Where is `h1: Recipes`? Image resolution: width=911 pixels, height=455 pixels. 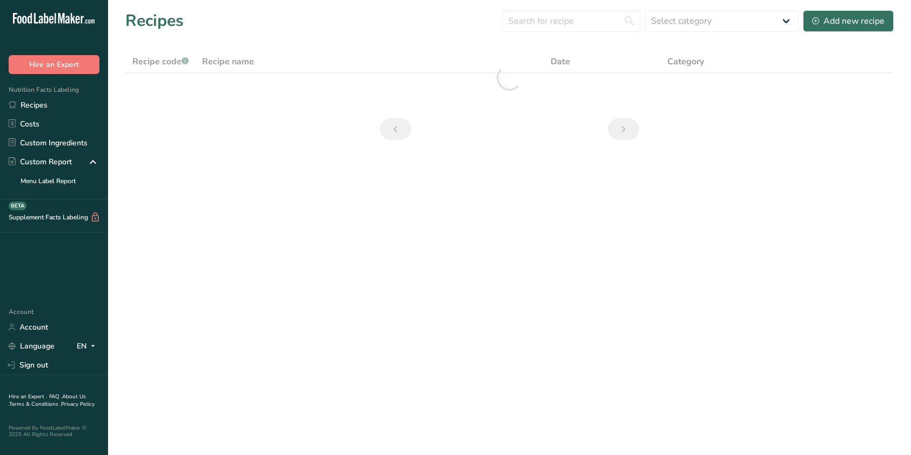
h1: Recipes is located at coordinates (155, 21).